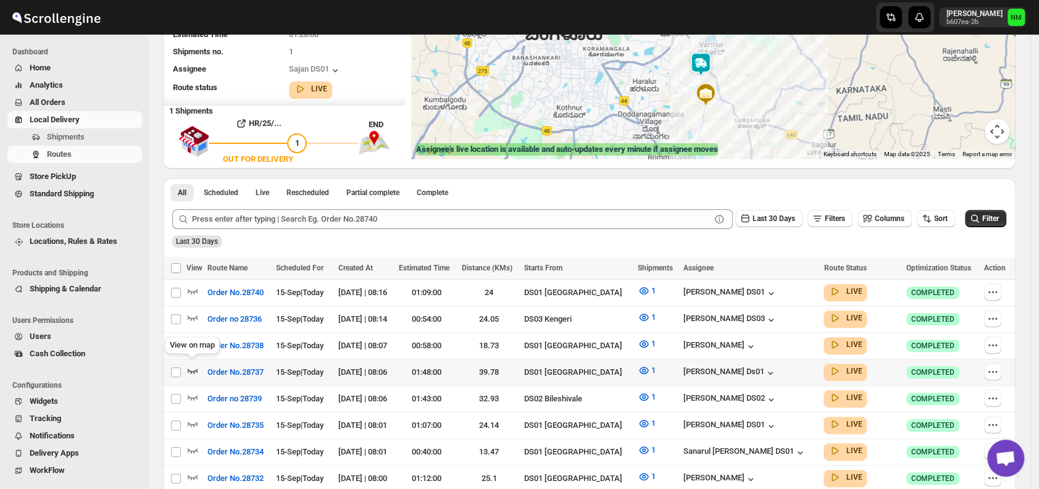 Image resolution: width=1039 pixels, height=489 pixels. What do you see at coordinates (426, 293) in the screenshot?
I see `div: 01:09:00` at bounding box center [426, 293].